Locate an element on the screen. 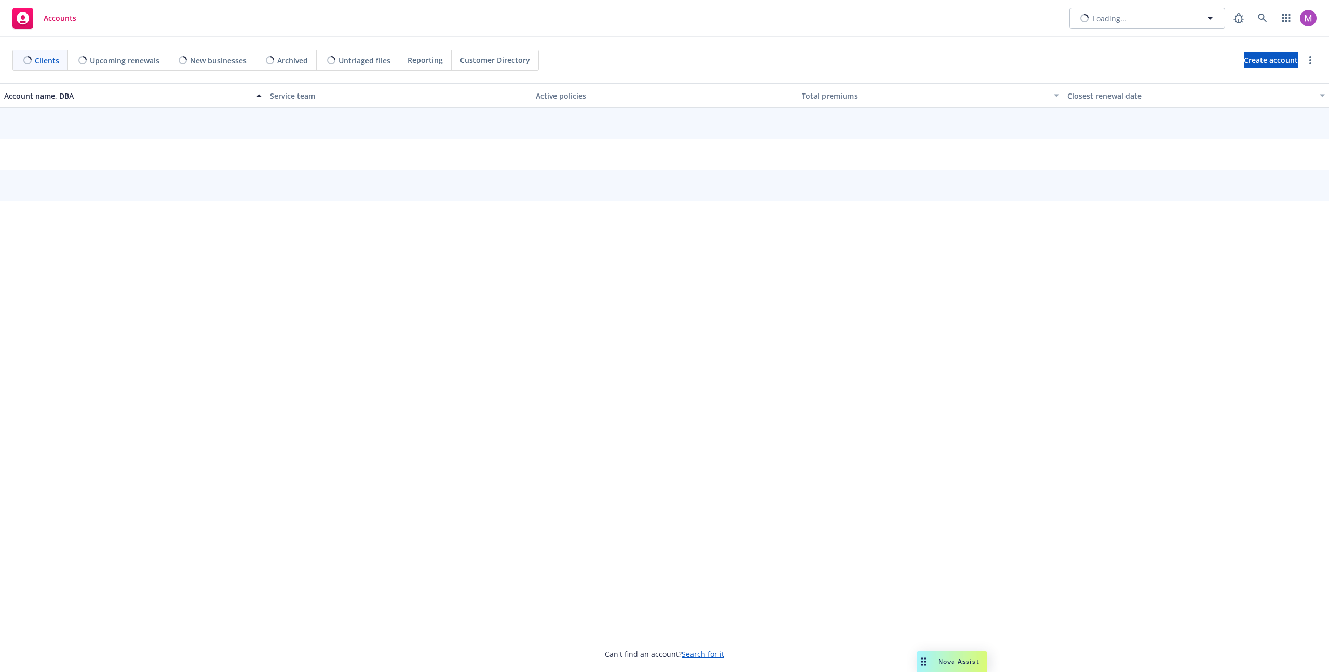  span: Nova Assist is located at coordinates (959, 661).